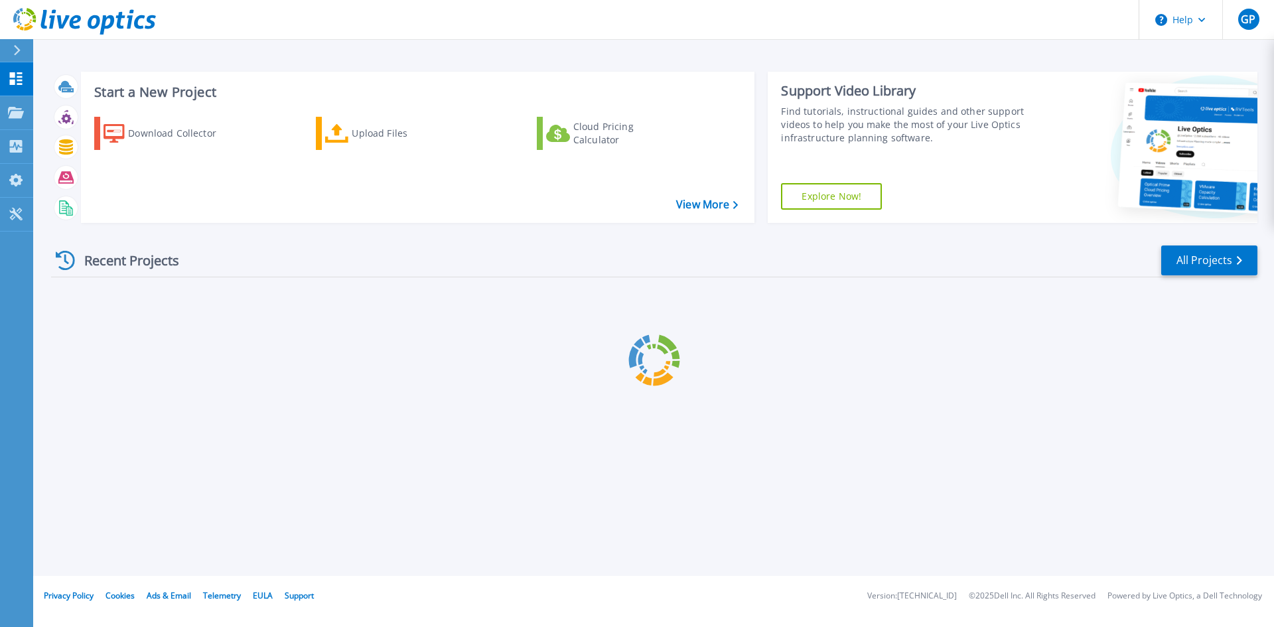 The width and height of the screenshot is (1274, 627). I want to click on a: Upload Files, so click(390, 133).